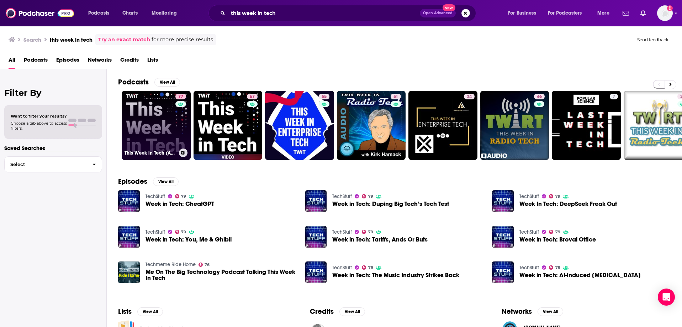  I want to click on a: All, so click(12, 61).